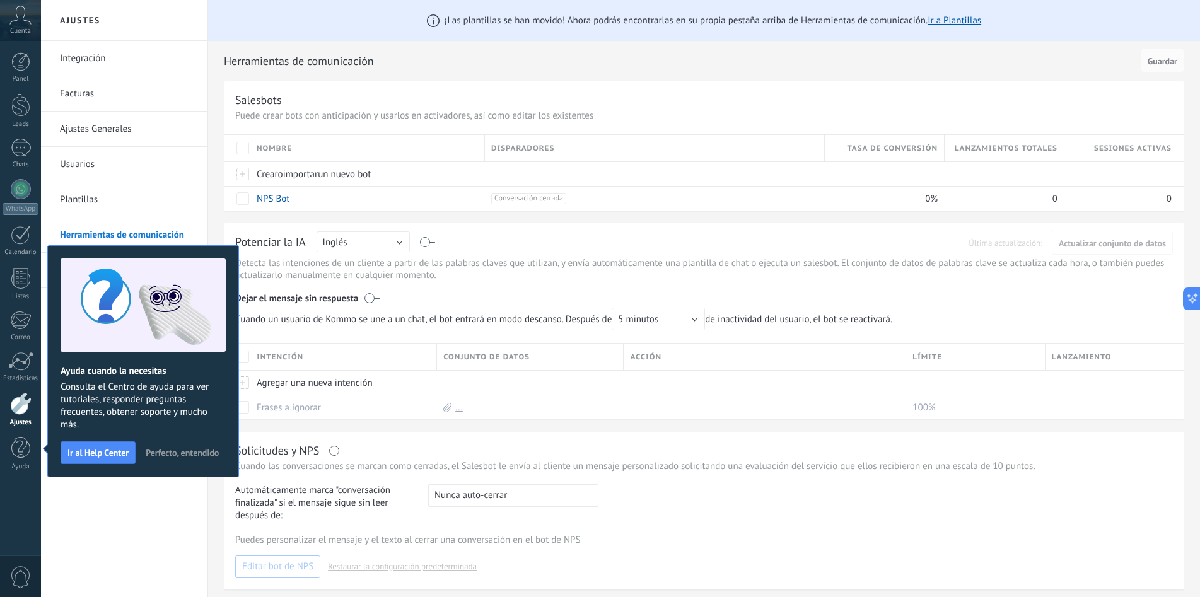 Image resolution: width=1200 pixels, height=597 pixels. Describe the element at coordinates (127, 235) in the screenshot. I see `a: Herramientas de comunicación` at that location.